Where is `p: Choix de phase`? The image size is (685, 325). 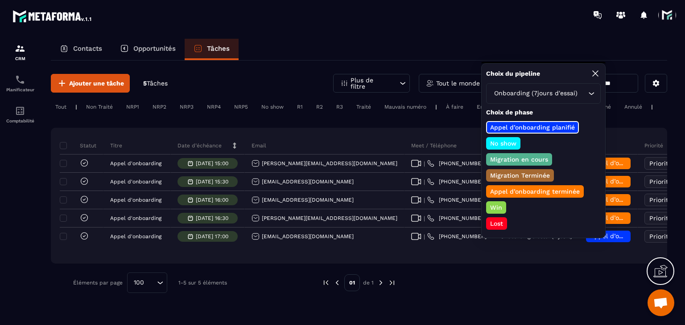
p: Choix de phase is located at coordinates (543, 112).